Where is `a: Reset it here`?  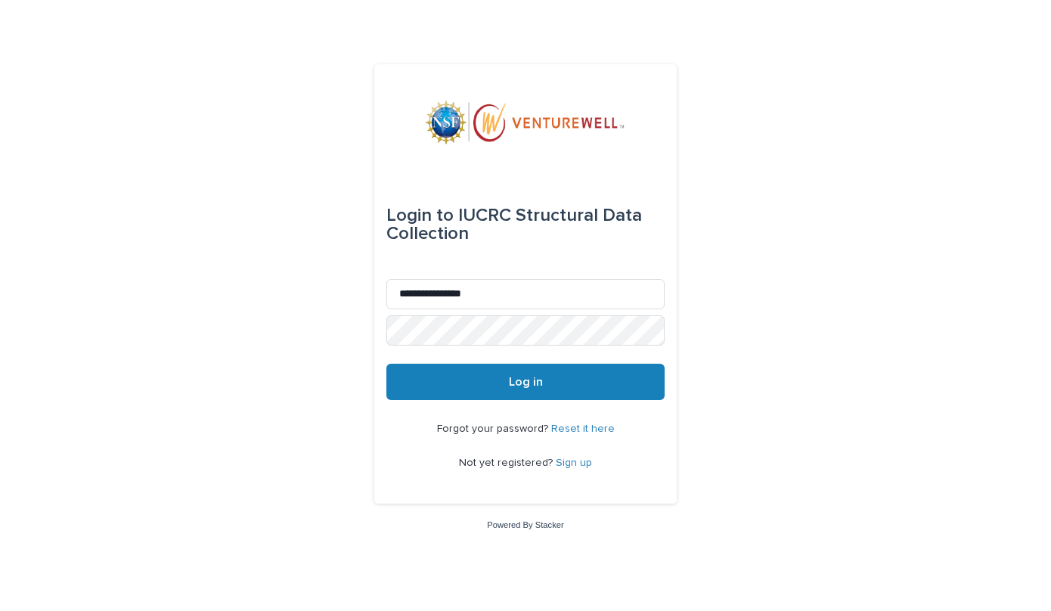 a: Reset it here is located at coordinates (583, 429).